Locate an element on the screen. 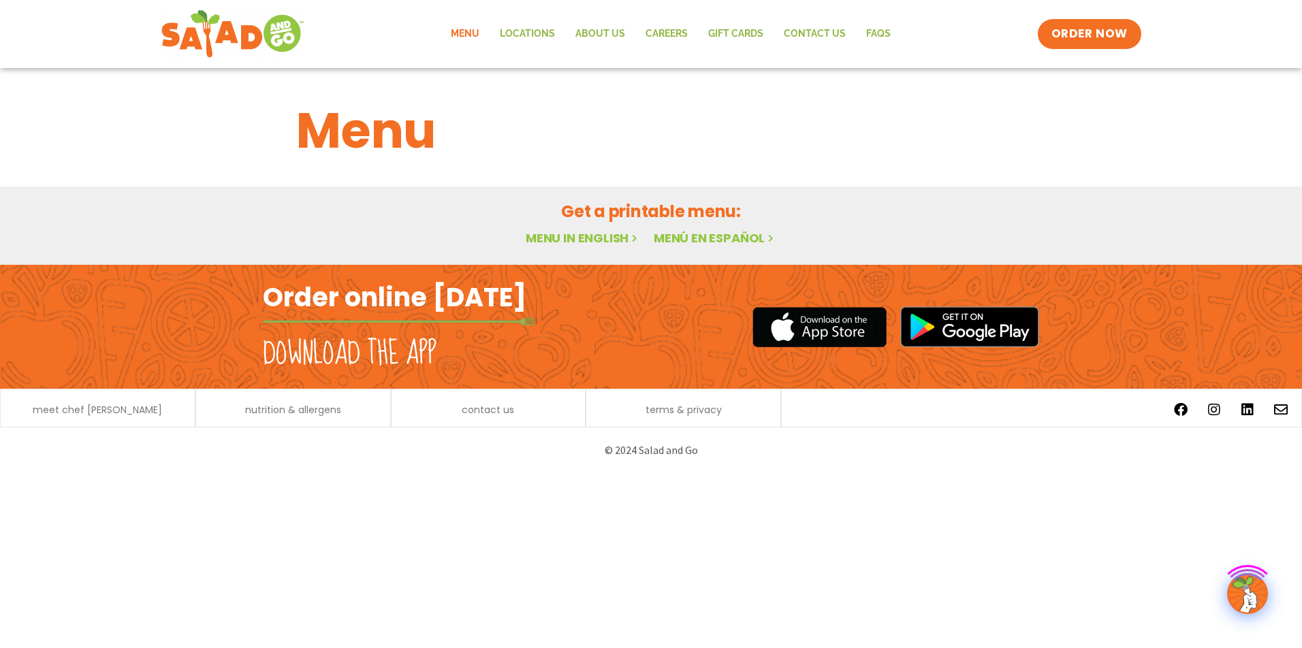  a: FAQs is located at coordinates (879, 34).